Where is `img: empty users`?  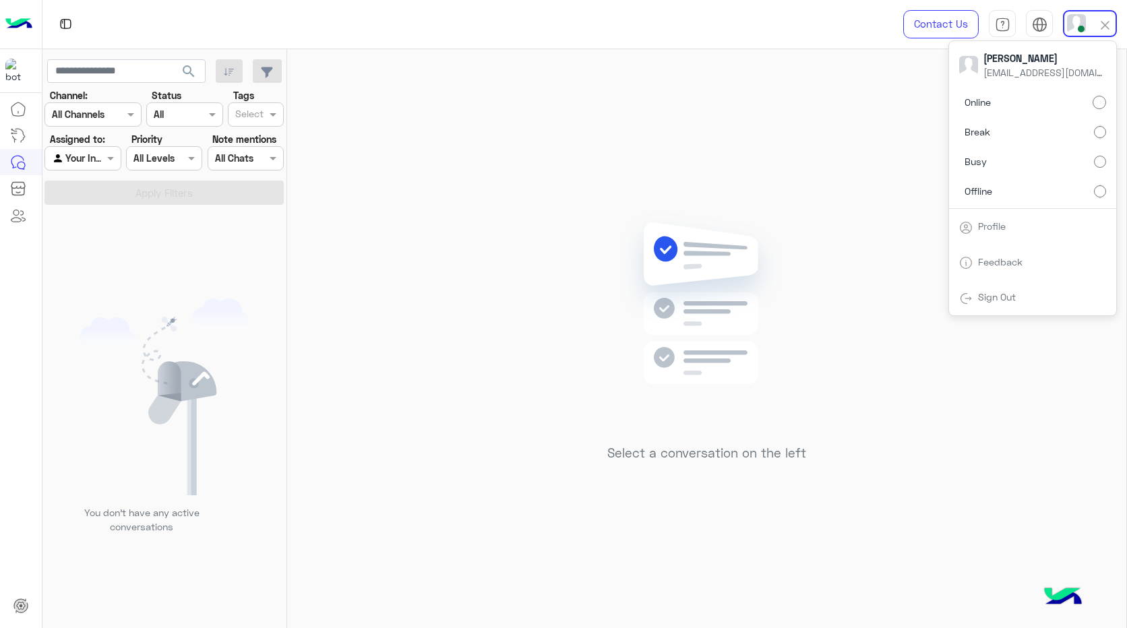
img: empty users is located at coordinates (164, 397).